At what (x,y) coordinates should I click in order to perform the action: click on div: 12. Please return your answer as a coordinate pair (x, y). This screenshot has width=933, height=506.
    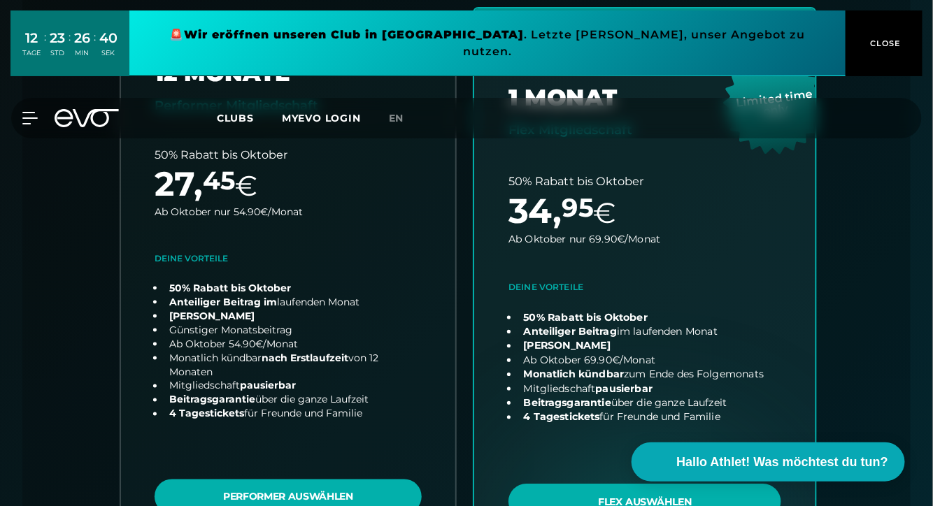
    Looking at the image, I should click on (31, 38).